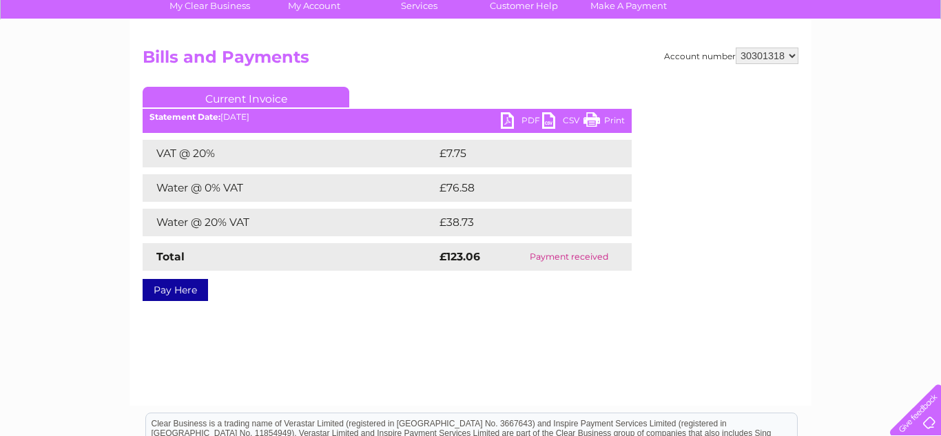  I want to click on a: 0333 014 3131, so click(729, 15).